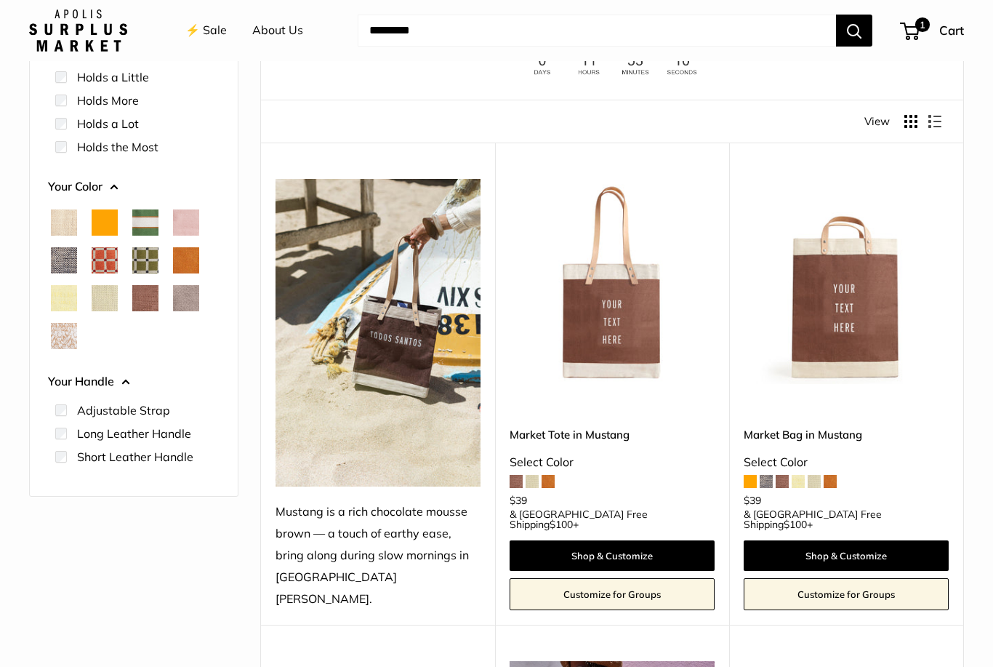 The image size is (993, 667). Describe the element at coordinates (186, 260) in the screenshot. I see `button: Cognac` at that location.